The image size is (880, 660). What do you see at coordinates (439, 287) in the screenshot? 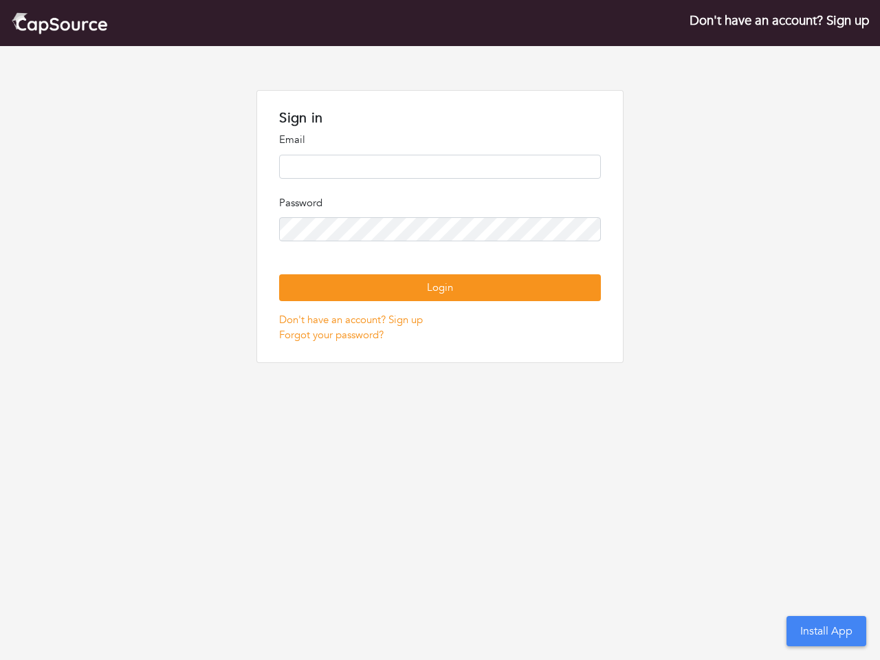
I see `button: Login` at bounding box center [439, 287].